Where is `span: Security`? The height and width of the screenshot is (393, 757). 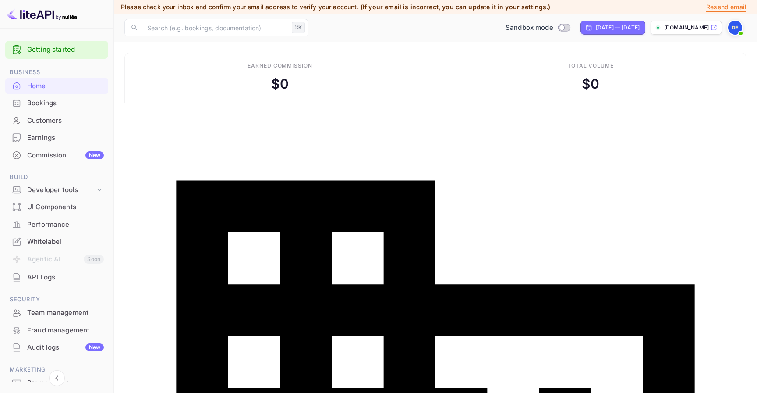
span: Security is located at coordinates (57, 299).